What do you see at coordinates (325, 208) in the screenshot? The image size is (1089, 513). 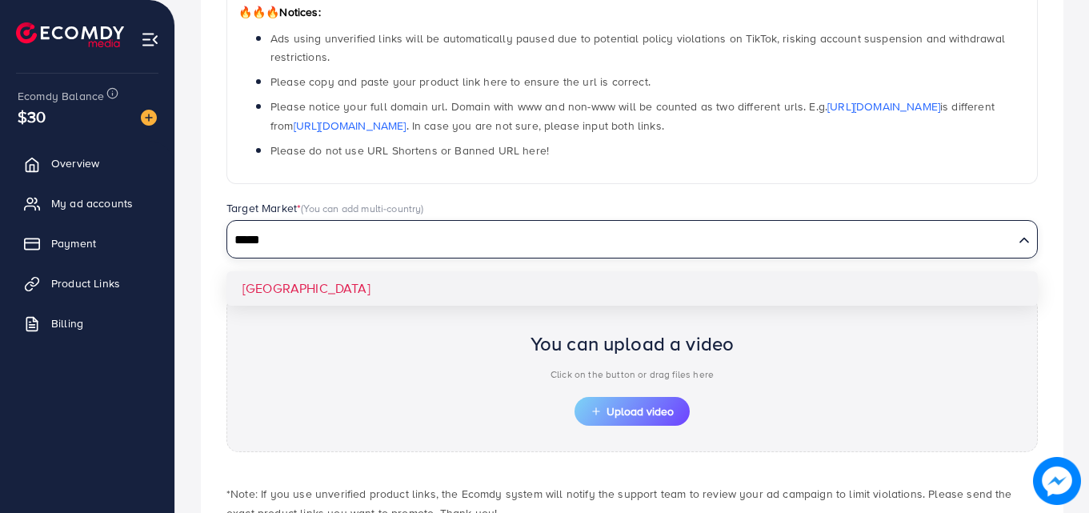 I see `label: Target Market` at bounding box center [325, 208].